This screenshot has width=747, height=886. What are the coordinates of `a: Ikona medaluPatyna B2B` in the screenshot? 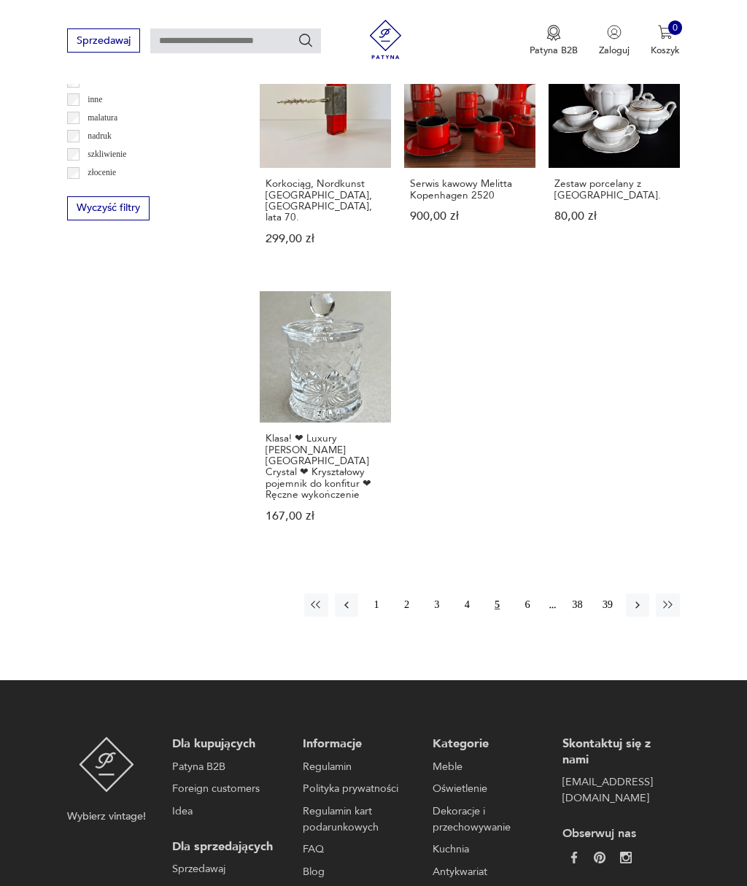 It's located at (554, 41).